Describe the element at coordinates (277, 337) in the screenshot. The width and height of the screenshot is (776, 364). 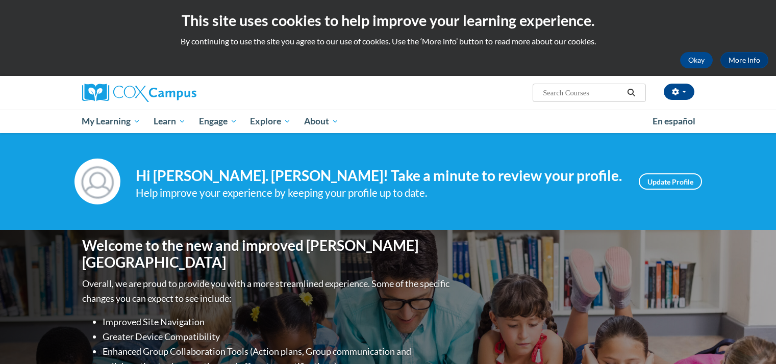
I see `li: Greater Device Compatibility` at that location.